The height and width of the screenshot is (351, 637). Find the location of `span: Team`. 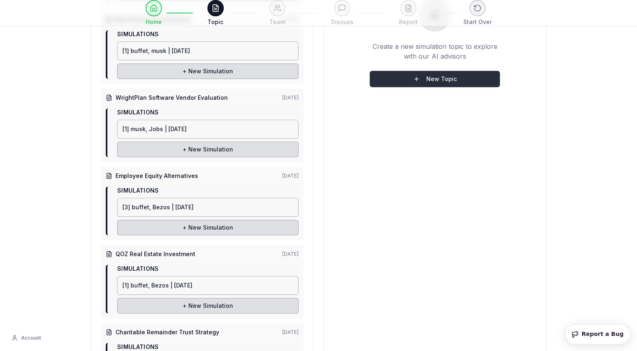

span: Team is located at coordinates (277, 22).